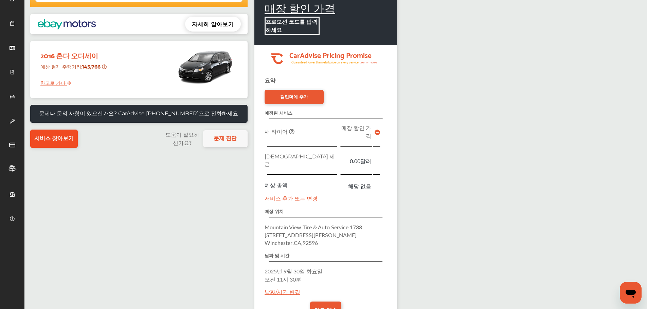  I want to click on font: Mountain View Tire & Auto Service 1738, so click(313, 227).